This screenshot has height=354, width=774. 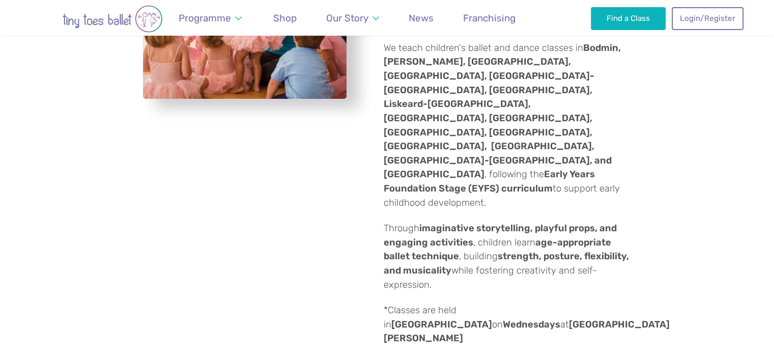 I want to click on a: Our Story, so click(x=352, y=18).